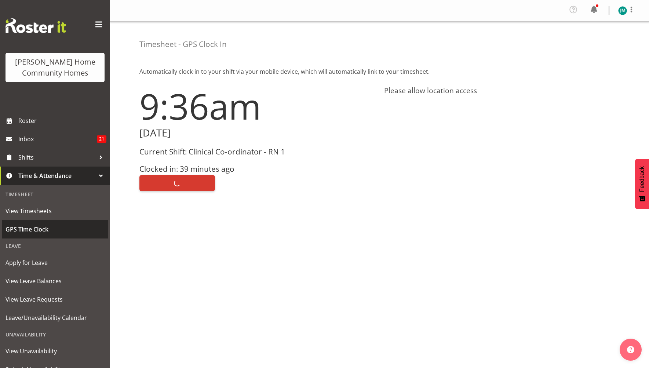 This screenshot has height=368, width=649. Describe the element at coordinates (55, 229) in the screenshot. I see `span: GPS Time Clock` at that location.